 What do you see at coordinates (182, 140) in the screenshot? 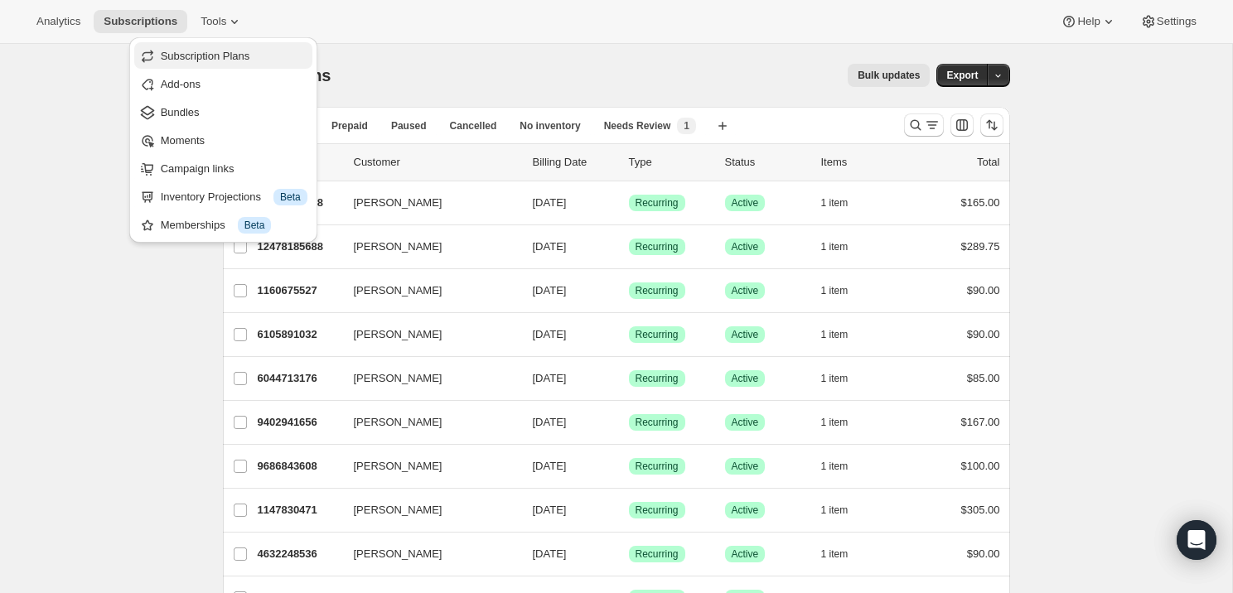
I see `span: Moments` at bounding box center [182, 140].